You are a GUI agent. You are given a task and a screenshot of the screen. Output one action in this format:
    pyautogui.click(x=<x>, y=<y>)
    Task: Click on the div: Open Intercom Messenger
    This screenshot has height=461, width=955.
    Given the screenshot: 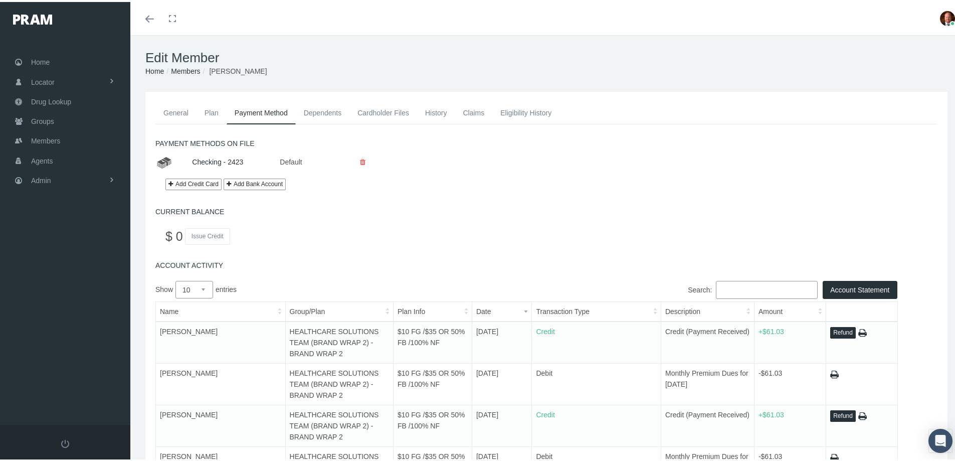 What is the action you would take?
    pyautogui.click(x=941, y=439)
    